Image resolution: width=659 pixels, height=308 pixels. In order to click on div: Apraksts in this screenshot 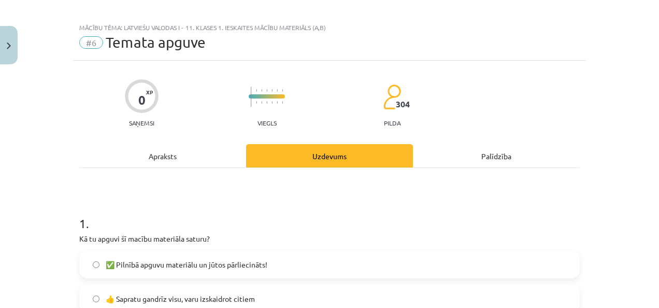, I will do `click(163, 156)`.